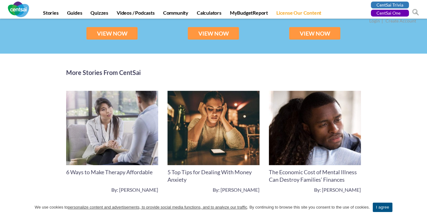 This screenshot has width=427, height=217. What do you see at coordinates (315, 128) in the screenshot?
I see `img: The Economic Cost of Mental Illness Can Destroy Families’ Finances` at bounding box center [315, 128].